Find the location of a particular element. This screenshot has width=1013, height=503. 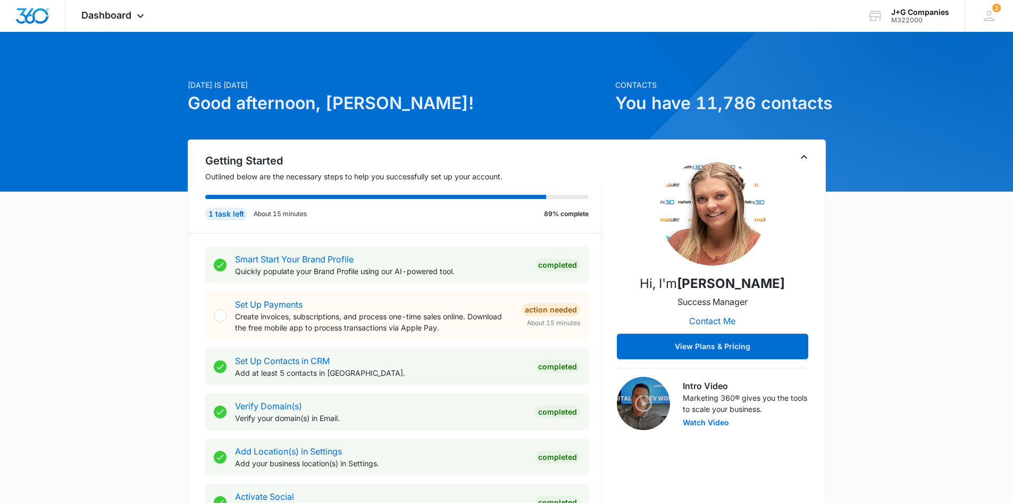

button: Contact Me is located at coordinates (712, 321).